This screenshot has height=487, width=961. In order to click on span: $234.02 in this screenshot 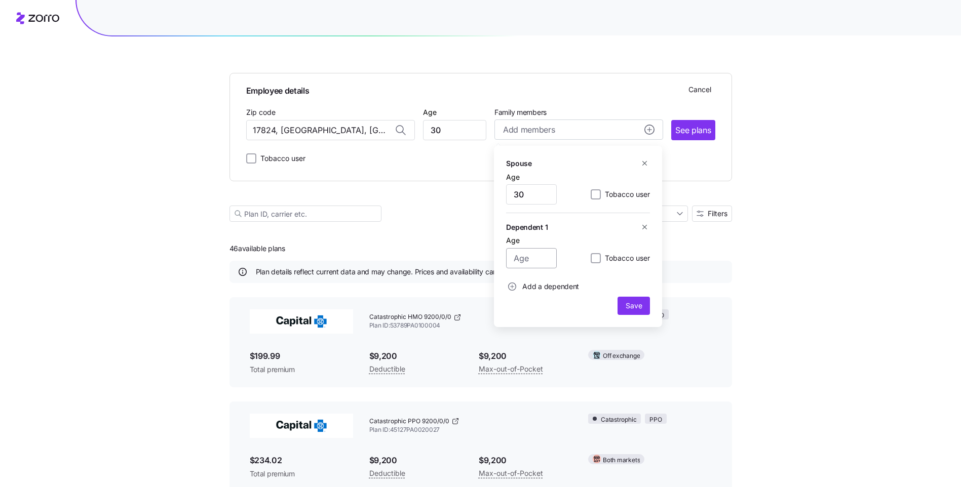, I will do `click(301, 461)`.